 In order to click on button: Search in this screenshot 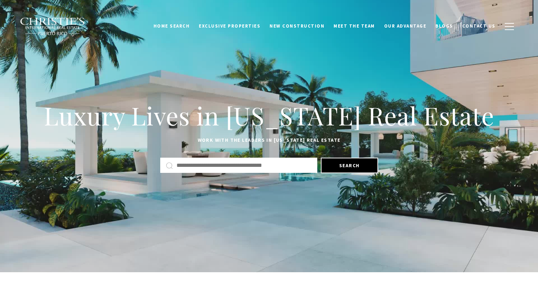, I will do `click(350, 166)`.